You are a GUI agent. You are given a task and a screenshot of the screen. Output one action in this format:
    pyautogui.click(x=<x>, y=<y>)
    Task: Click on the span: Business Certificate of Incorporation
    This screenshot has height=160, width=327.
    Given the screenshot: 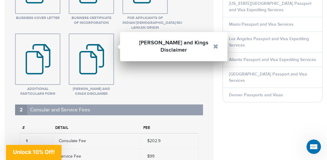 What is the action you would take?
    pyautogui.click(x=91, y=21)
    